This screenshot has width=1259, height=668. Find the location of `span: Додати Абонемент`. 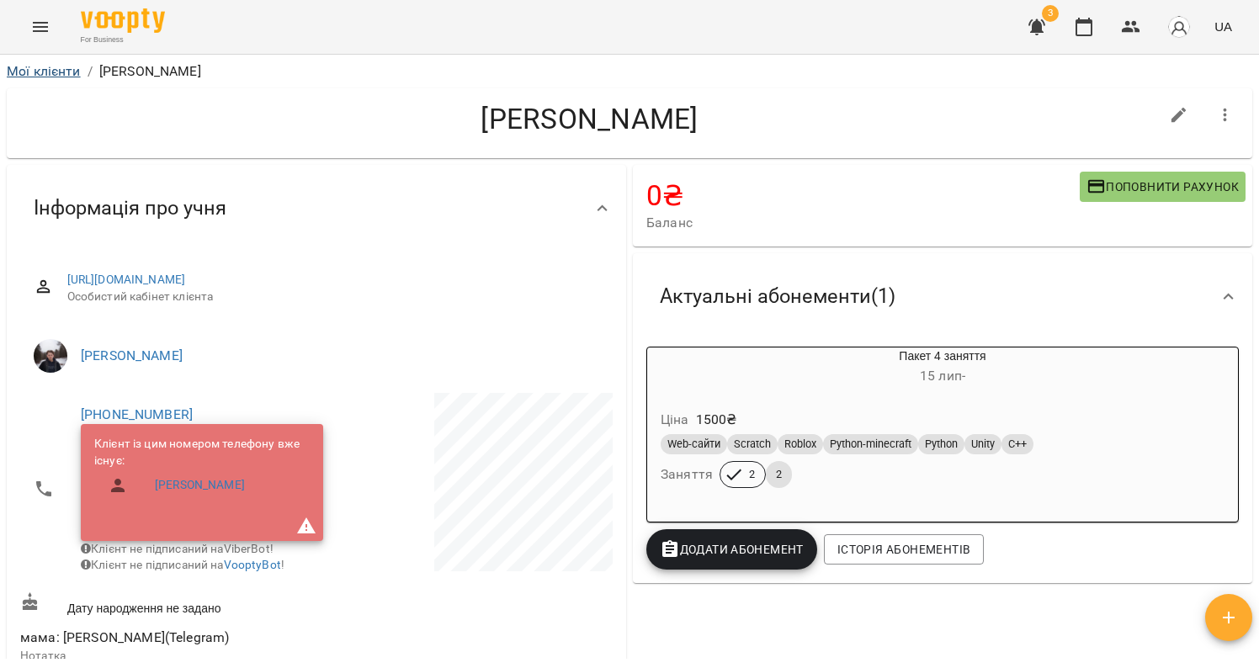

span: Додати Абонемент is located at coordinates (731, 549).